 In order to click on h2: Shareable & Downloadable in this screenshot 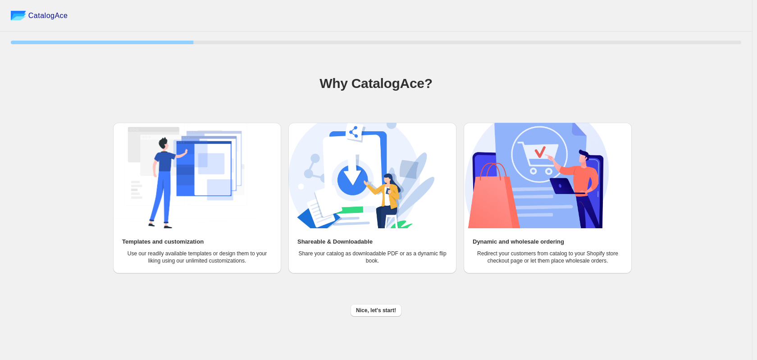, I will do `click(335, 242)`.